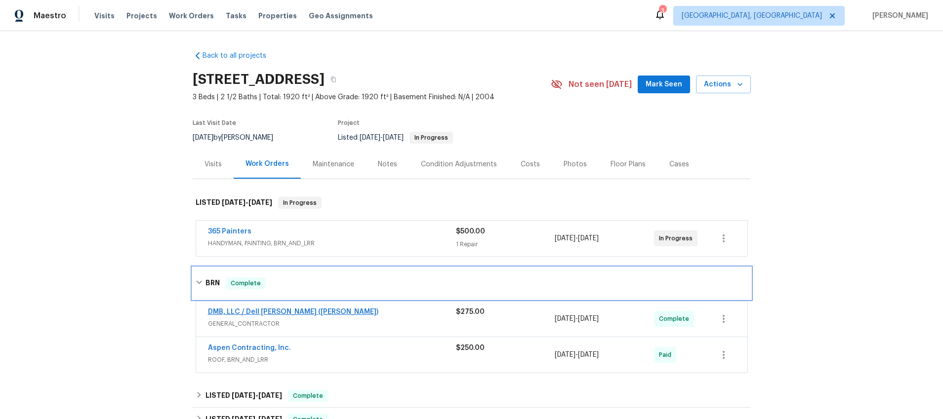 Image resolution: width=943 pixels, height=419 pixels. I want to click on a: Aspen Contracting, Inc., so click(249, 348).